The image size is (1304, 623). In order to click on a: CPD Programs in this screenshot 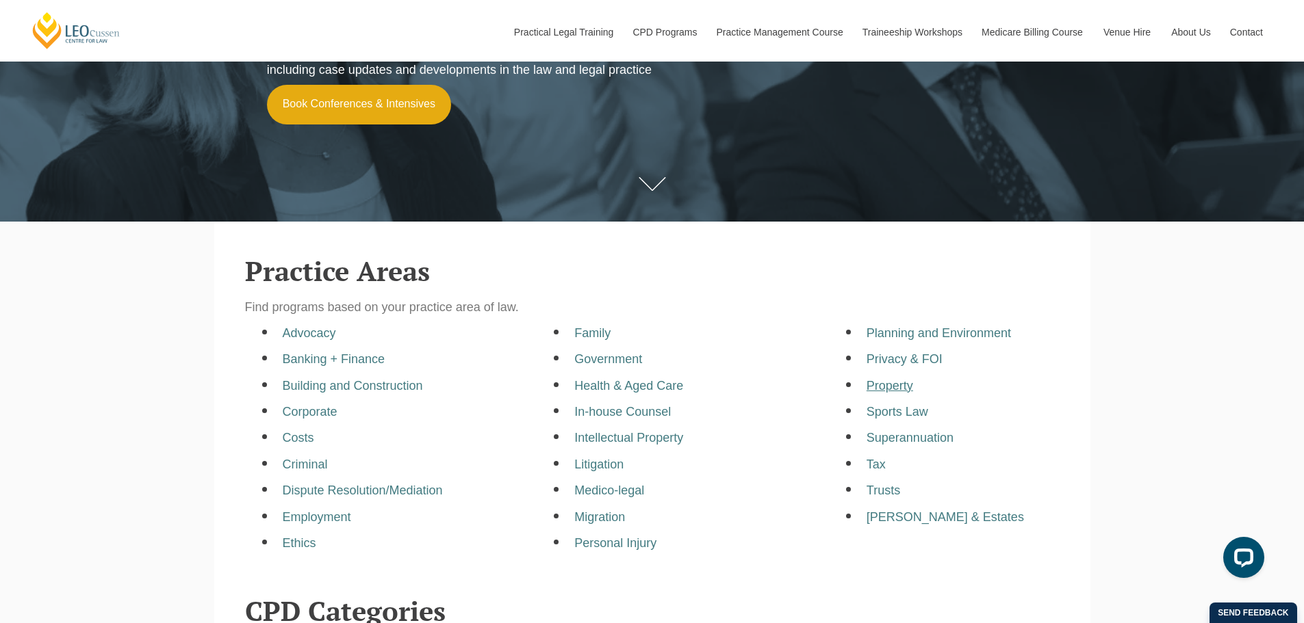, I will do `click(664, 32)`.